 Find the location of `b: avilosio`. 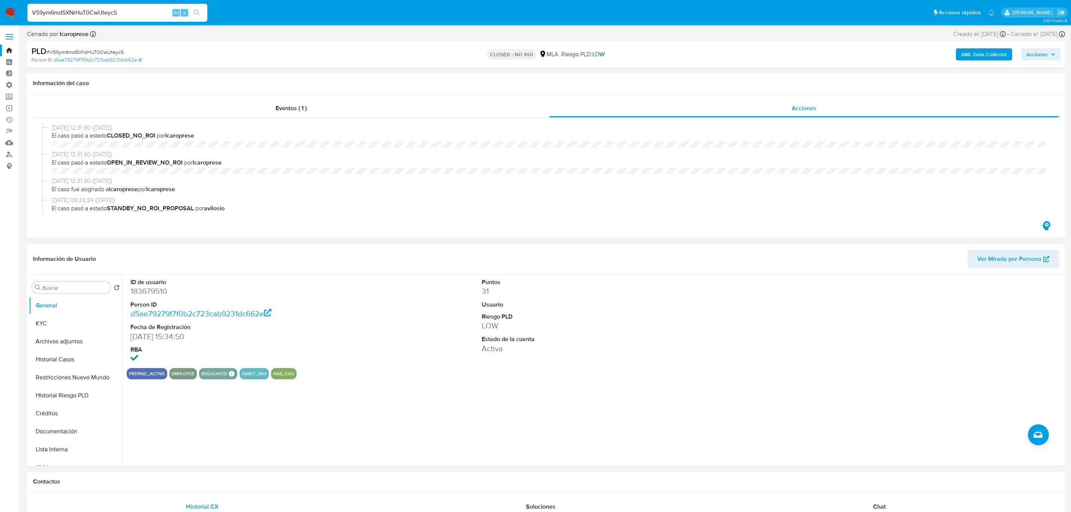

b: avilosio is located at coordinates (214, 208).